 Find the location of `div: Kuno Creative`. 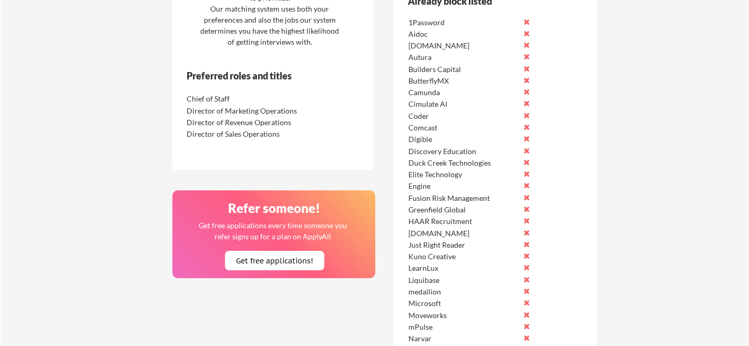

div: Kuno Creative is located at coordinates (464, 257).